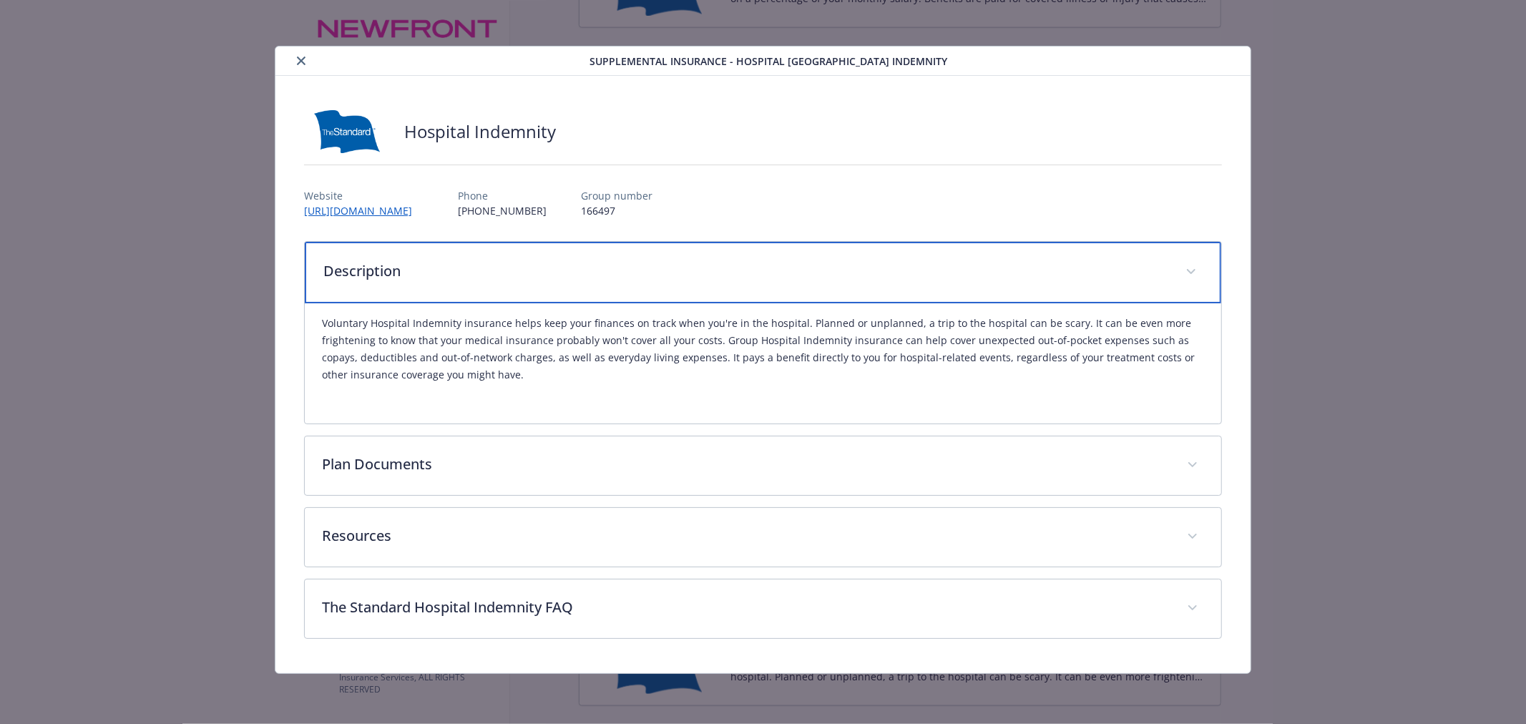 The image size is (1526, 724). What do you see at coordinates (617, 195) in the screenshot?
I see `p: Group number` at bounding box center [617, 195].